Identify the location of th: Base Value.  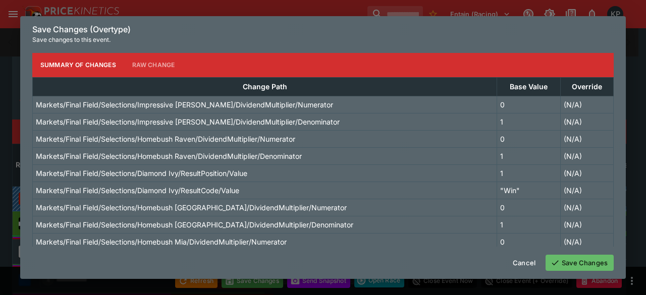
(529, 86).